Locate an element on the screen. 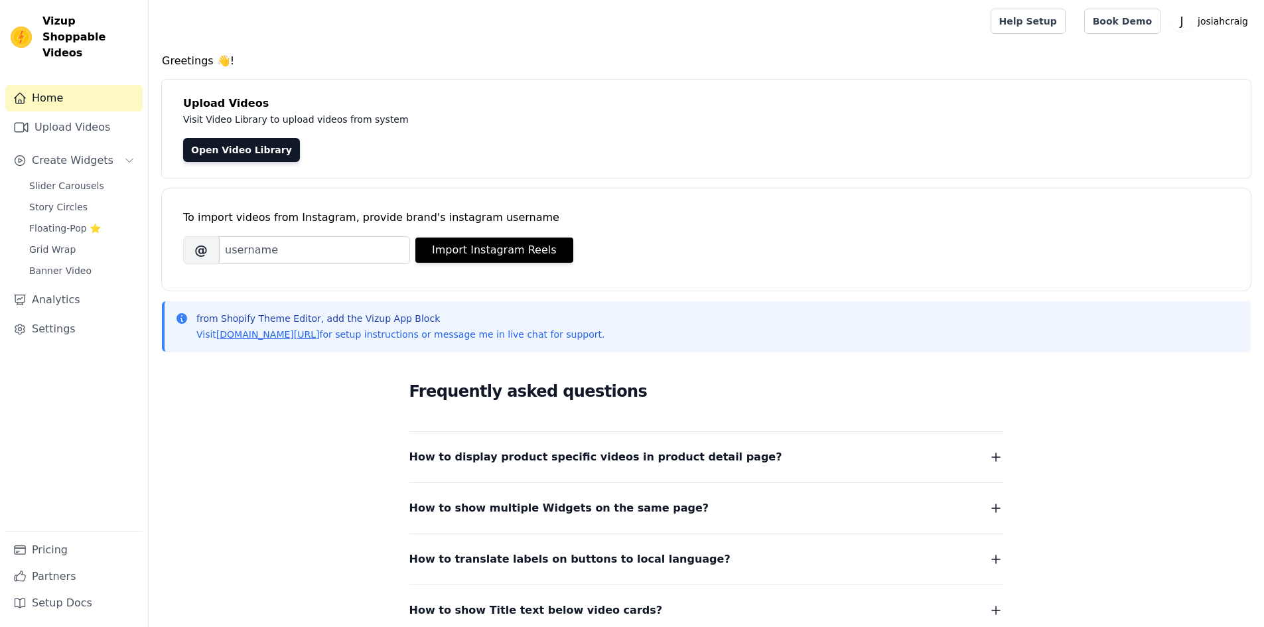 This screenshot has width=1264, height=627. p: Visit Video Library to upload videos from system is located at coordinates (480, 119).